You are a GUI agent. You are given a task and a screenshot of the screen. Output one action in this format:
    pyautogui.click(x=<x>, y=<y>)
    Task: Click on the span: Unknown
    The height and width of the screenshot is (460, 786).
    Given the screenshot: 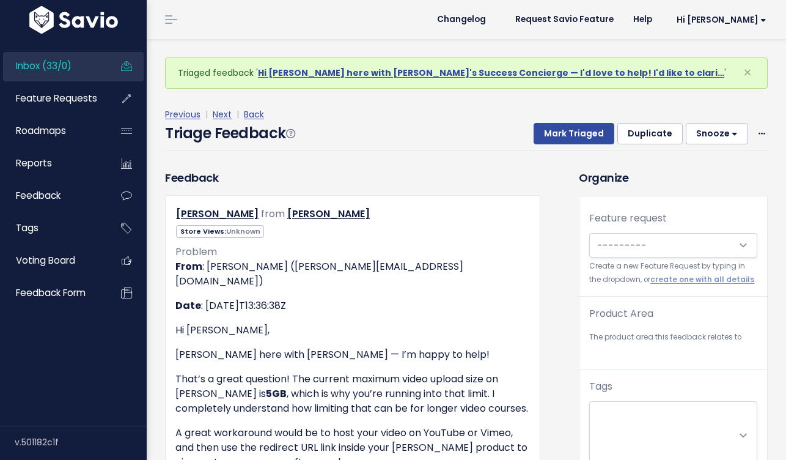 What is the action you would take?
    pyautogui.click(x=243, y=231)
    